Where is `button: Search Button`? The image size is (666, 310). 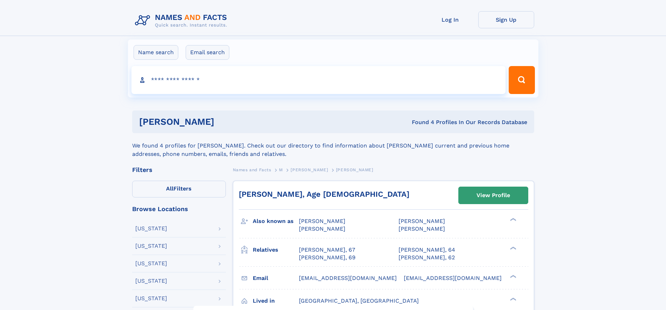 button: Search Button is located at coordinates (521, 80).